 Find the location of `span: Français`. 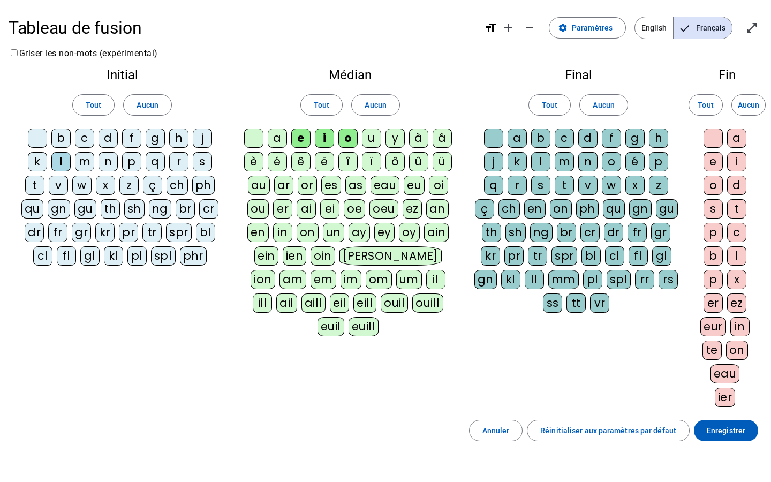

span: Français is located at coordinates (703, 28).